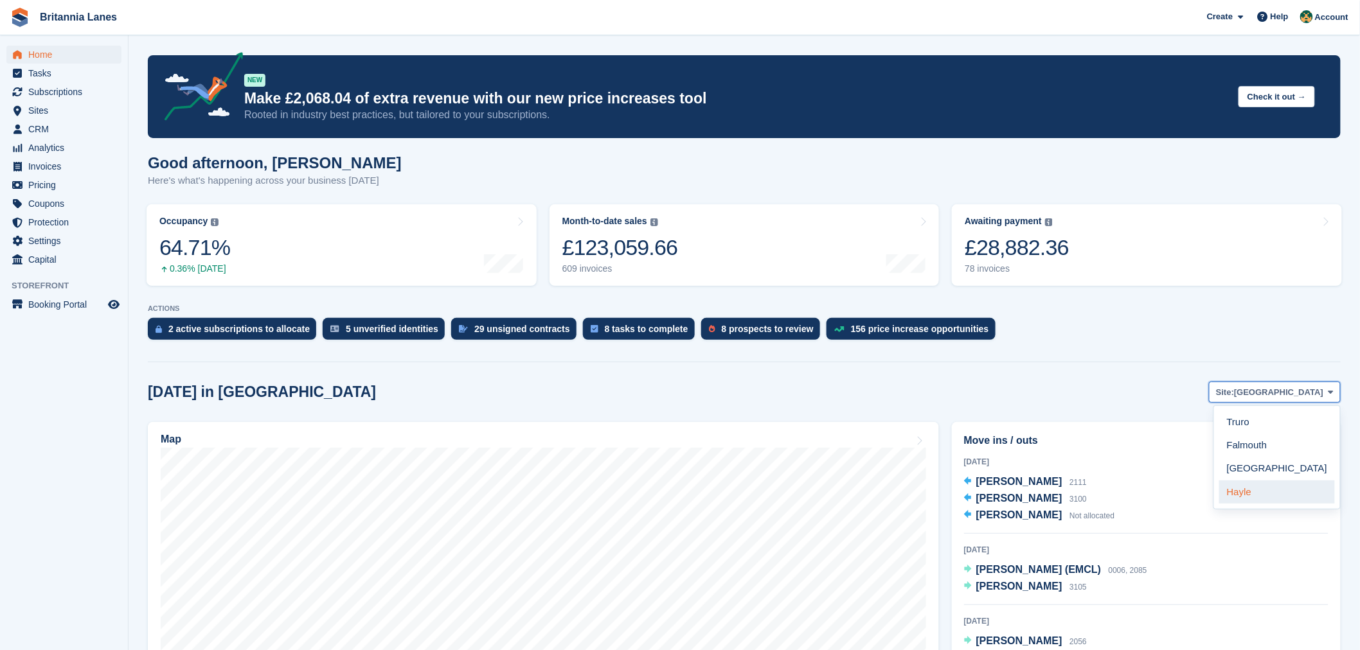  What do you see at coordinates (392, 329) in the screenshot?
I see `div: 5 unverified identities` at bounding box center [392, 329].